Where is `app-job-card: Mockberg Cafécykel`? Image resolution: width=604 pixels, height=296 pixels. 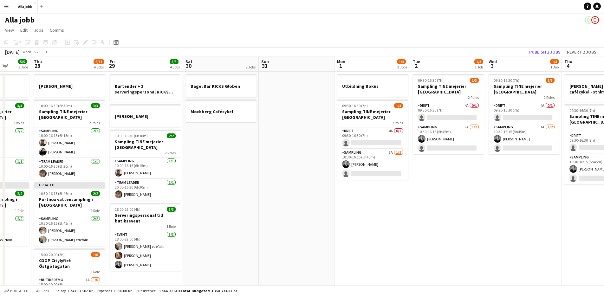
app-job-card: Mockberg Cafécykel is located at coordinates (221, 111).